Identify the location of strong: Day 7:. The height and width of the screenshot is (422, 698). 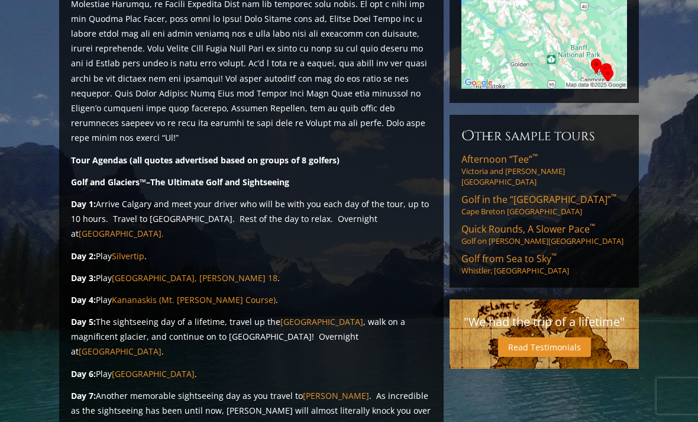
(83, 395).